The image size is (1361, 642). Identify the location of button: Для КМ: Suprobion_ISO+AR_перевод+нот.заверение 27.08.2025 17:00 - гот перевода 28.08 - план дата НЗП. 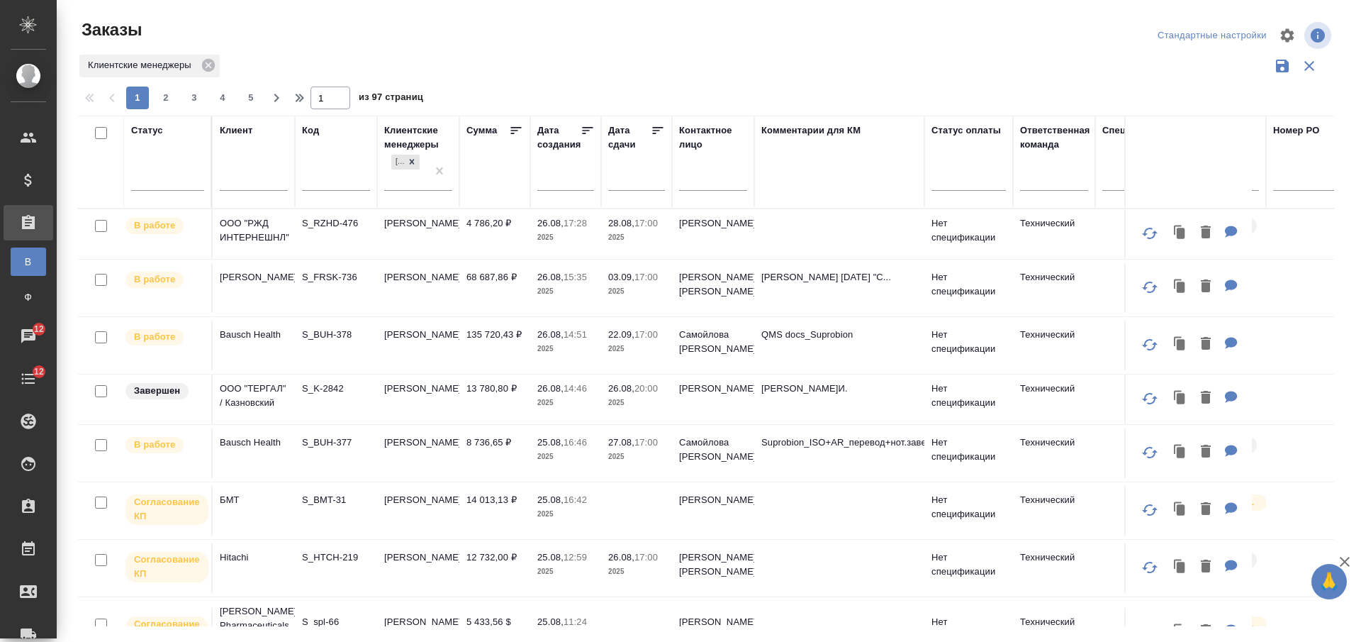
(1232, 452).